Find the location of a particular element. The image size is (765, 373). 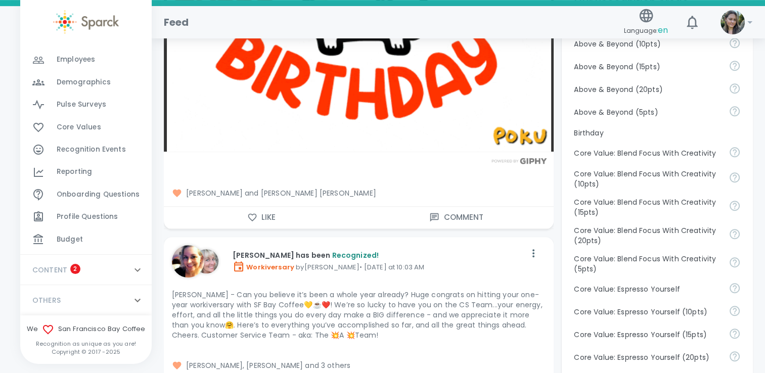

p: CONTENT is located at coordinates (50, 270).